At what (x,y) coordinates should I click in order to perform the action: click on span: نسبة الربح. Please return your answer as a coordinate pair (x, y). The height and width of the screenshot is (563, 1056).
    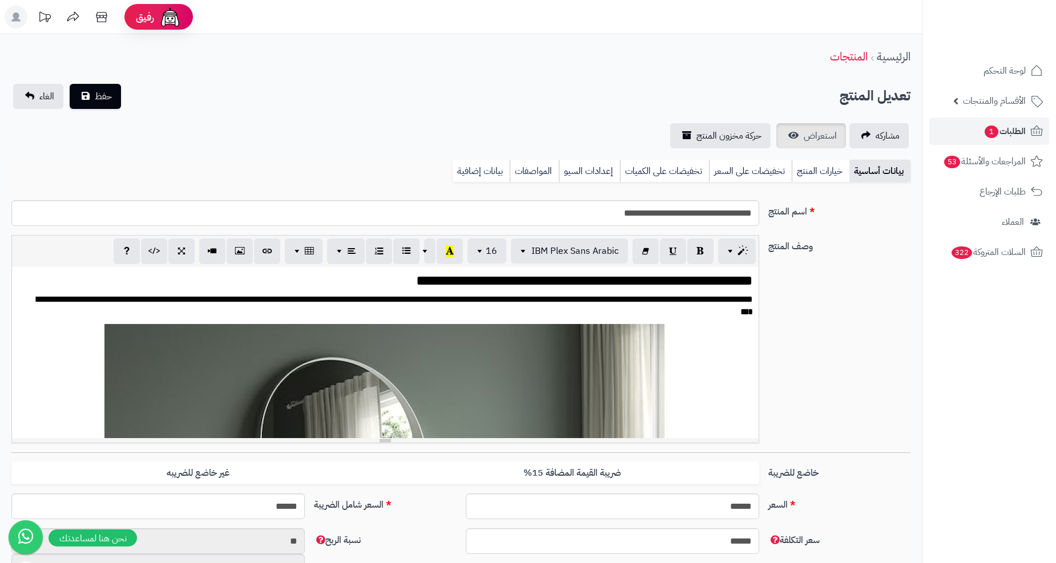
    Looking at the image, I should click on (337, 541).